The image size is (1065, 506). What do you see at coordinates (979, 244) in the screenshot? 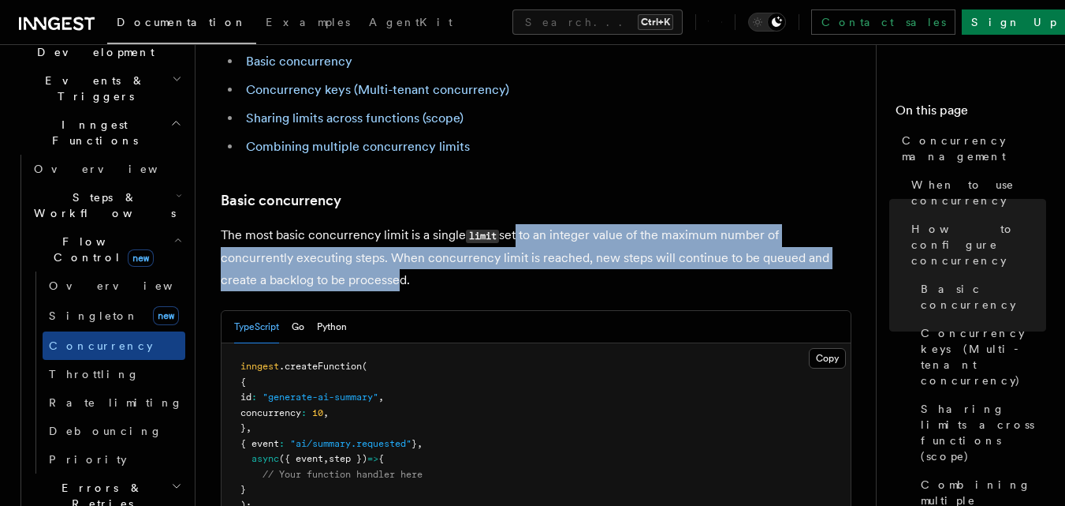
I see `span: How to configure concurrency` at bounding box center [979, 244].